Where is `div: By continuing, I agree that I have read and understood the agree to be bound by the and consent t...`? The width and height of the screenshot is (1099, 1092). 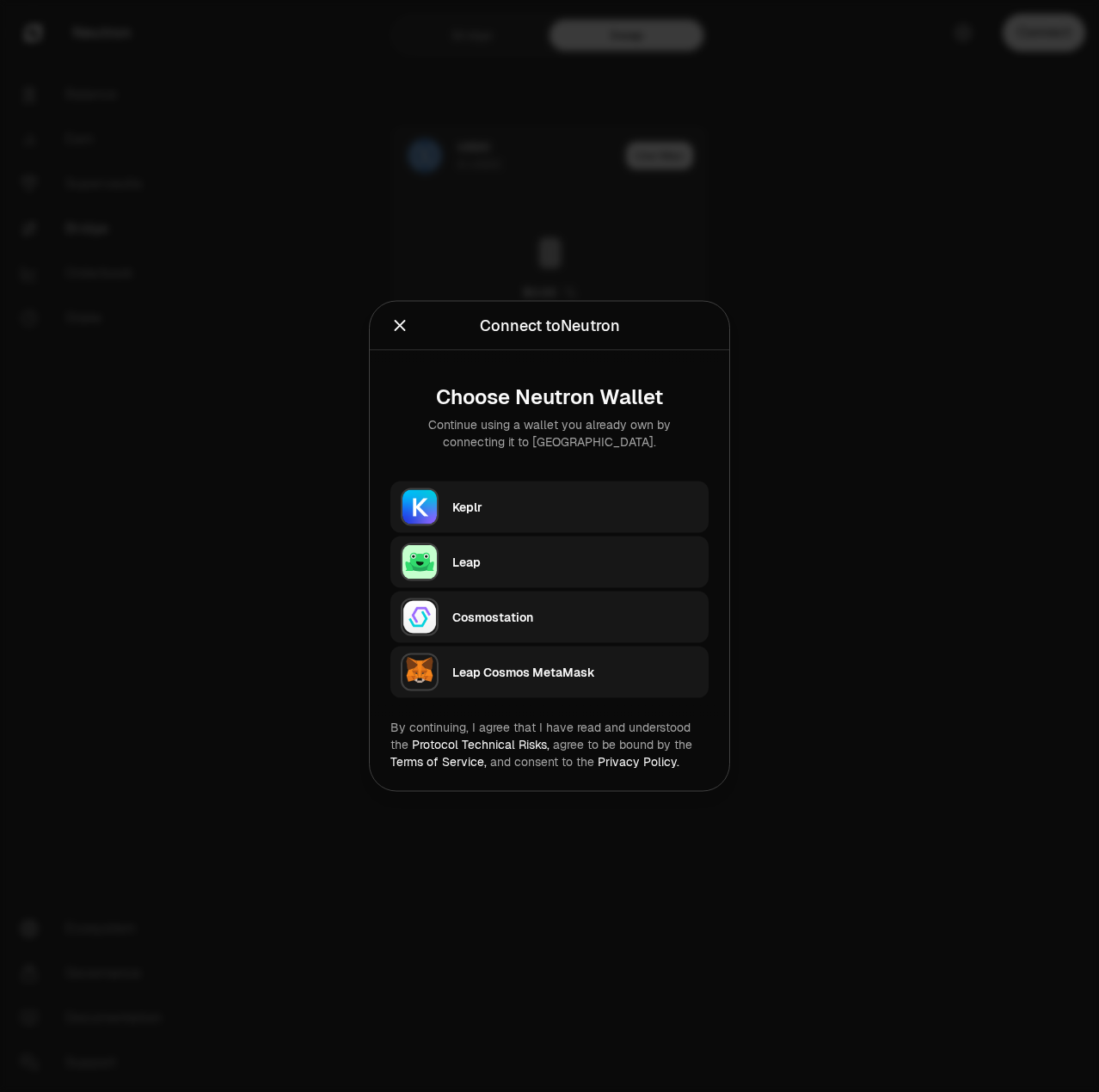
div: By continuing, I agree that I have read and understood the agree to be bound by the and consent t... is located at coordinates (549, 745).